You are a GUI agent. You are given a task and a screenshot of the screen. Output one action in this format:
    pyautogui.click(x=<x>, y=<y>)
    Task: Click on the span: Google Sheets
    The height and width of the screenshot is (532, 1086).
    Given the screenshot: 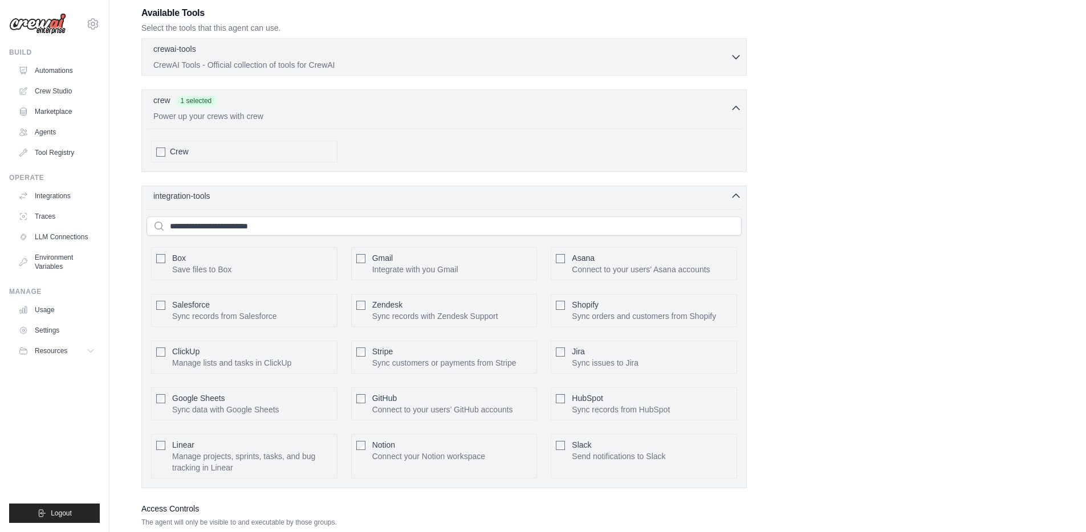 What is the action you would take?
    pyautogui.click(x=198, y=398)
    